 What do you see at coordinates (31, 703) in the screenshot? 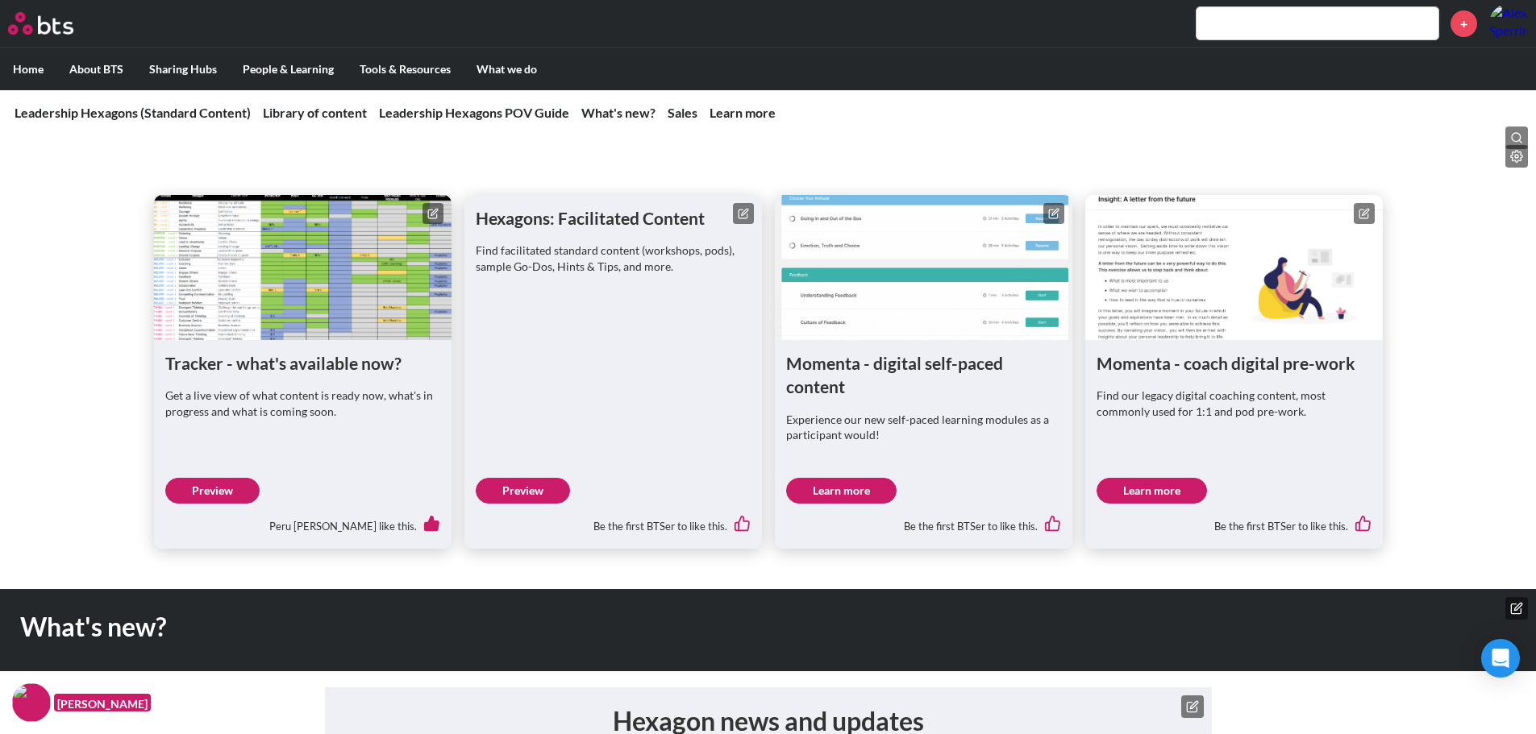
I see `img: F` at bounding box center [31, 703].